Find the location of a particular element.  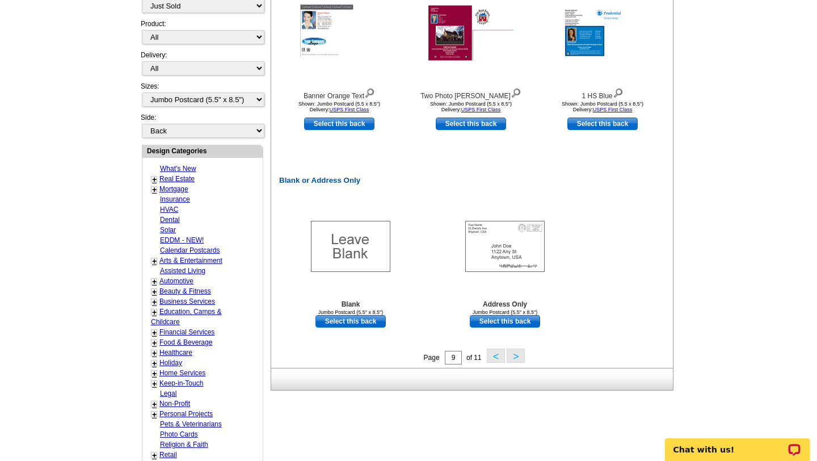

a: Religion & Faith is located at coordinates (184, 444).